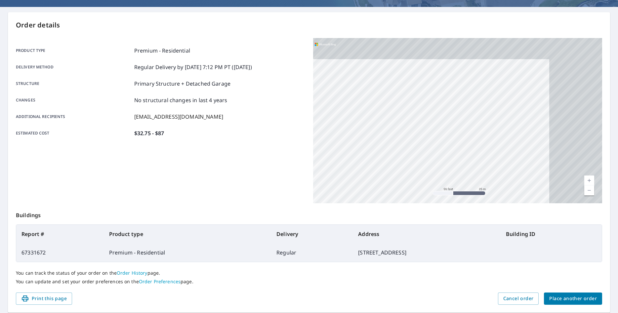  What do you see at coordinates (60, 252) in the screenshot?
I see `td: 67331672` at bounding box center [60, 252].